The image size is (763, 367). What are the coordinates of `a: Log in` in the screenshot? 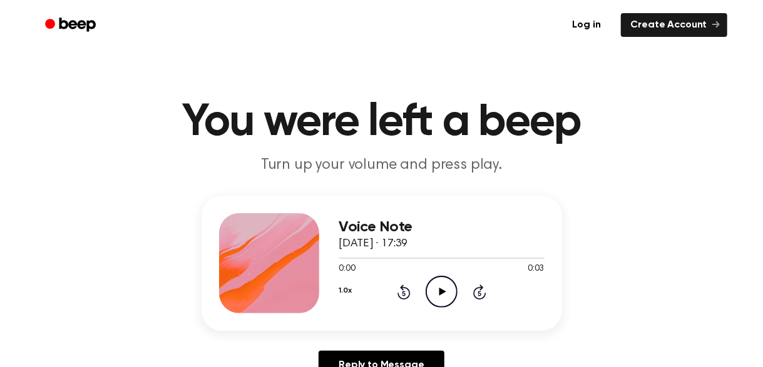 It's located at (586, 25).